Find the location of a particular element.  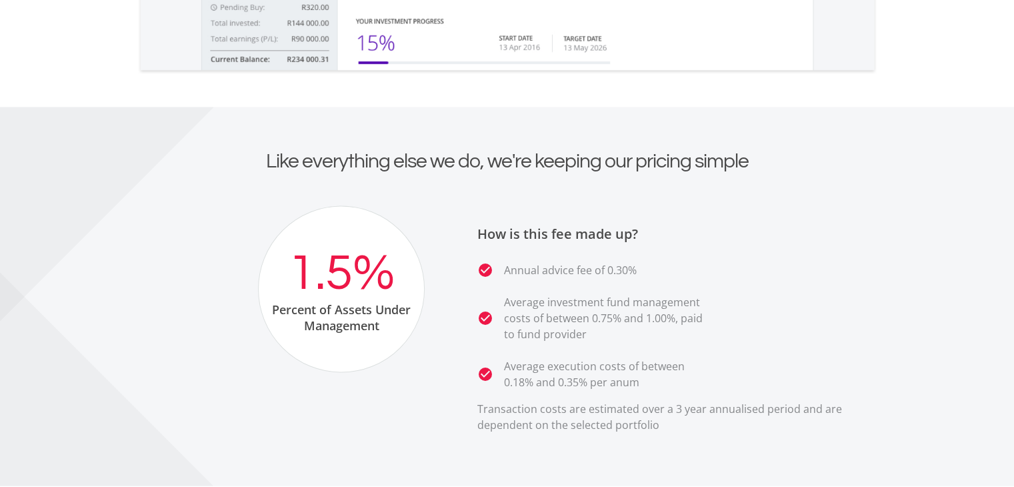

div: Percent of Assets Under Management is located at coordinates (341, 317).